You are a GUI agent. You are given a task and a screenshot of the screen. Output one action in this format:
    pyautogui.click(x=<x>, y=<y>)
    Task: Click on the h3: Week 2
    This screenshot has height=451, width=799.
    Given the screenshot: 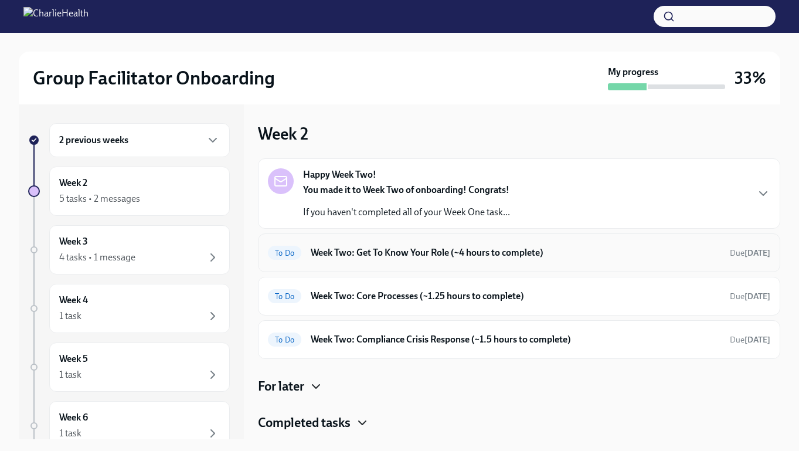 What is the action you would take?
    pyautogui.click(x=283, y=134)
    